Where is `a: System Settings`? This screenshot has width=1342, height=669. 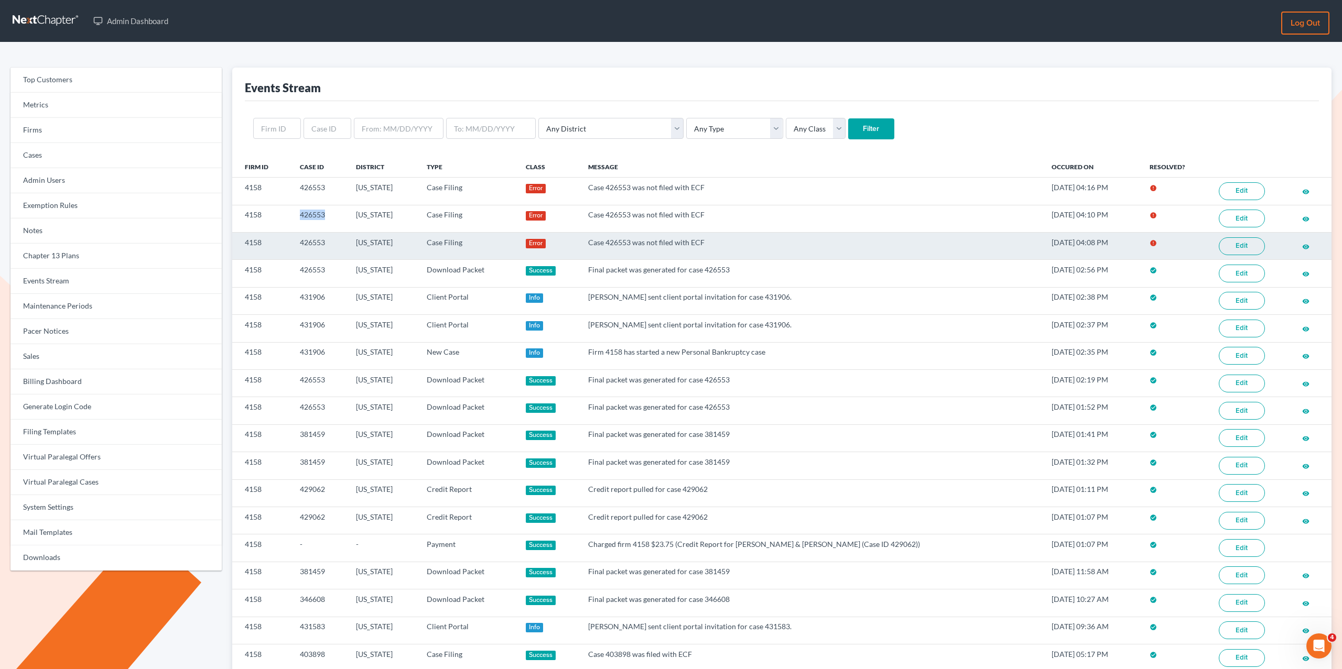 a: System Settings is located at coordinates (116, 508).